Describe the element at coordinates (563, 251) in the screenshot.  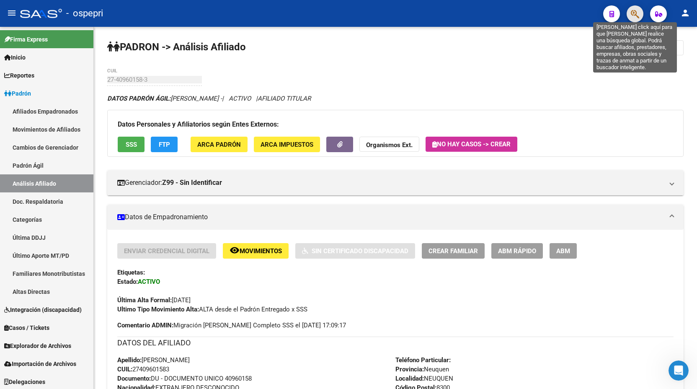
I see `button: ABM` at that location.